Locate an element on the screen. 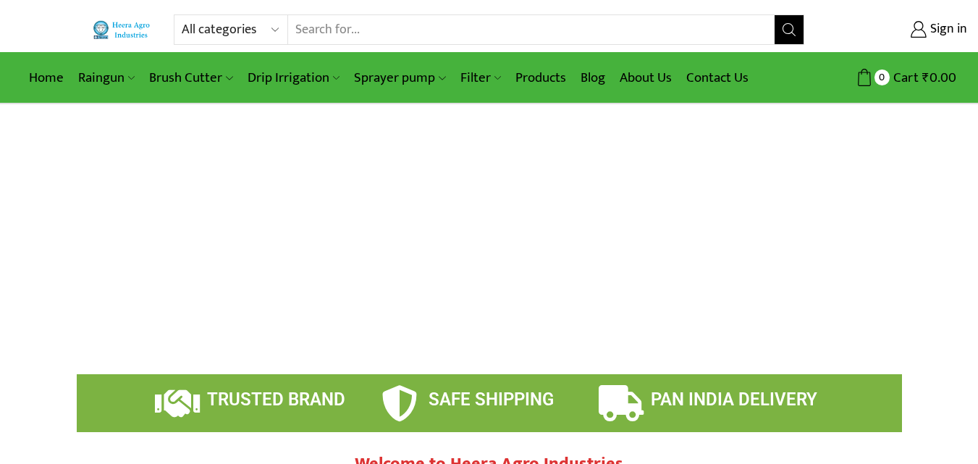 The width and height of the screenshot is (978, 464). input: Search for... is located at coordinates (531, 30).